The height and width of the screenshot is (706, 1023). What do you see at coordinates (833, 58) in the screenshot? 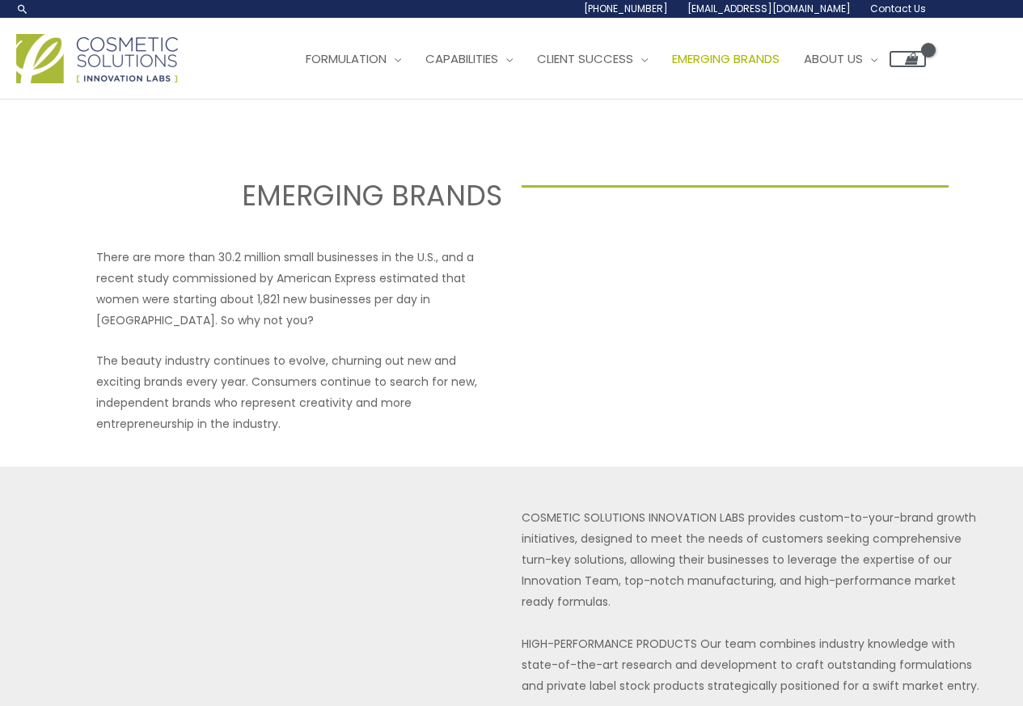
I see `span: About Us` at bounding box center [833, 58].